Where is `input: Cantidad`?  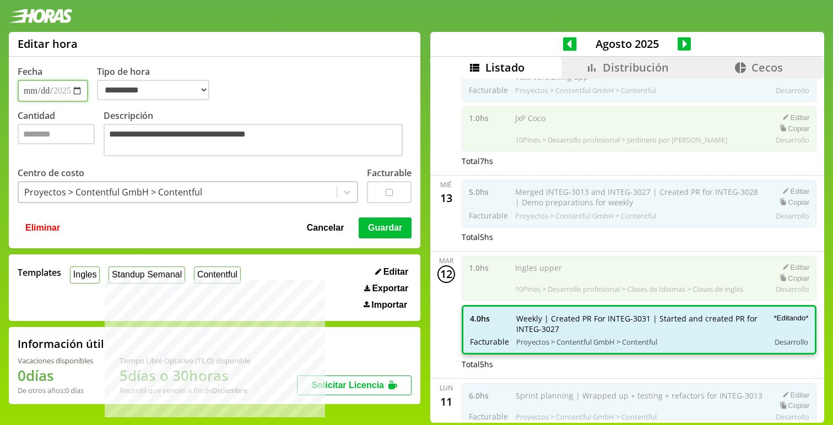 input: Cantidad is located at coordinates (56, 134).